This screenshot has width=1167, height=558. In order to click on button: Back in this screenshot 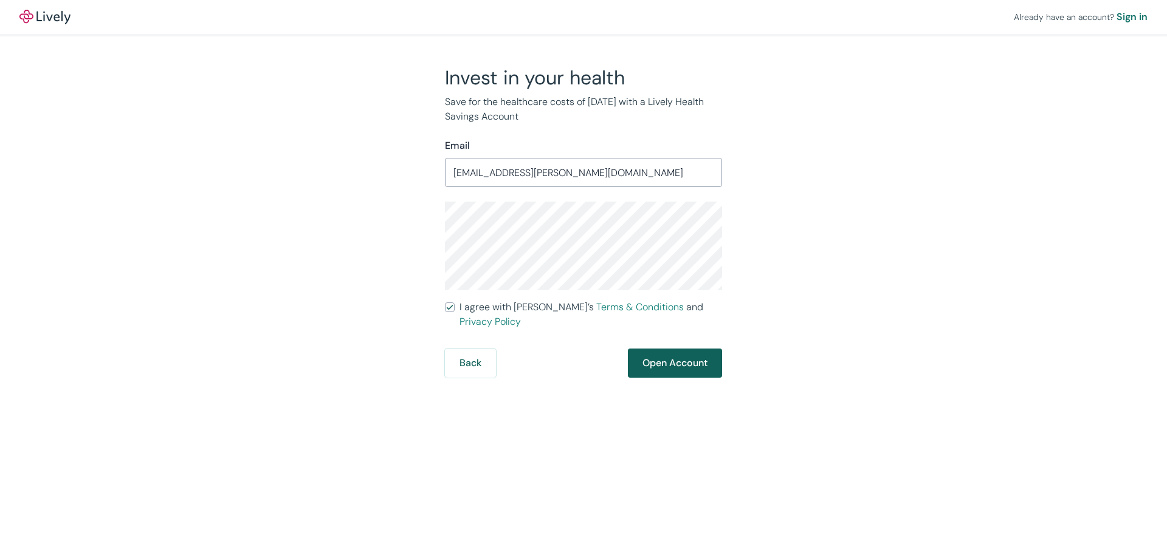, I will do `click(470, 363)`.